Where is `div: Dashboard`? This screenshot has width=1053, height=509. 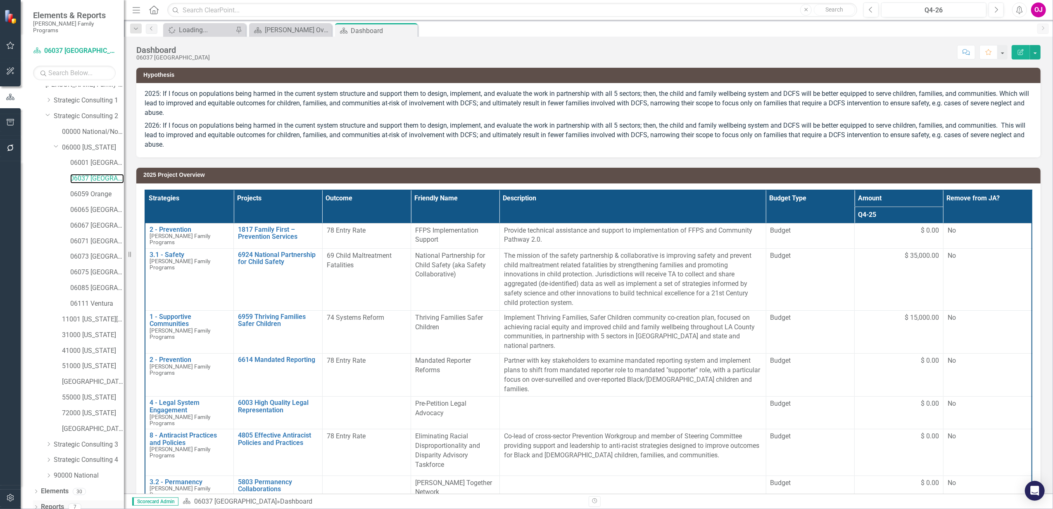
div: Dashboard is located at coordinates (296, 501).